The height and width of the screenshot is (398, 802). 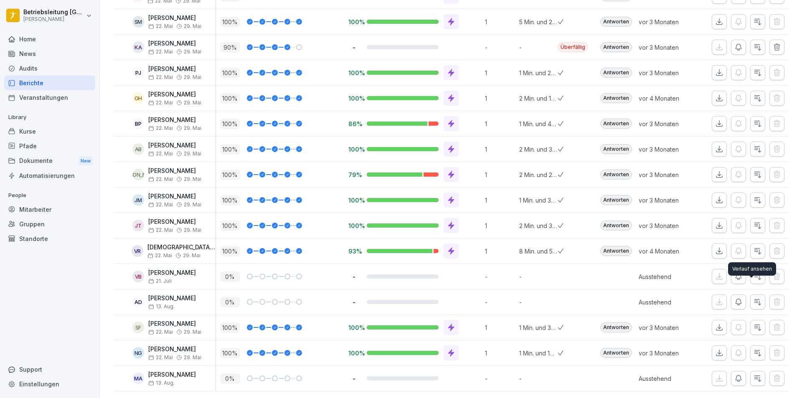 What do you see at coordinates (50, 209) in the screenshot?
I see `div: Mitarbeiter` at bounding box center [50, 209].